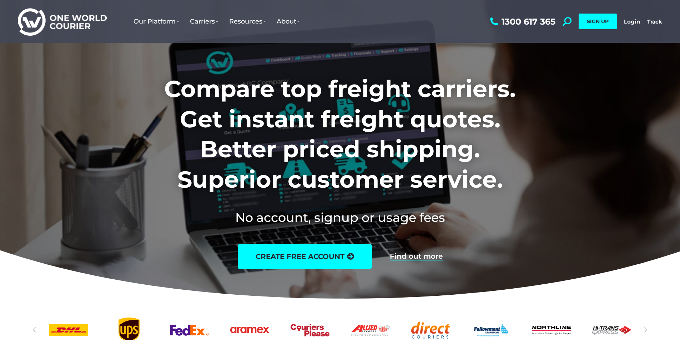 This screenshot has width=680, height=340. What do you see at coordinates (416, 257) in the screenshot?
I see `a: Find out more` at bounding box center [416, 257].